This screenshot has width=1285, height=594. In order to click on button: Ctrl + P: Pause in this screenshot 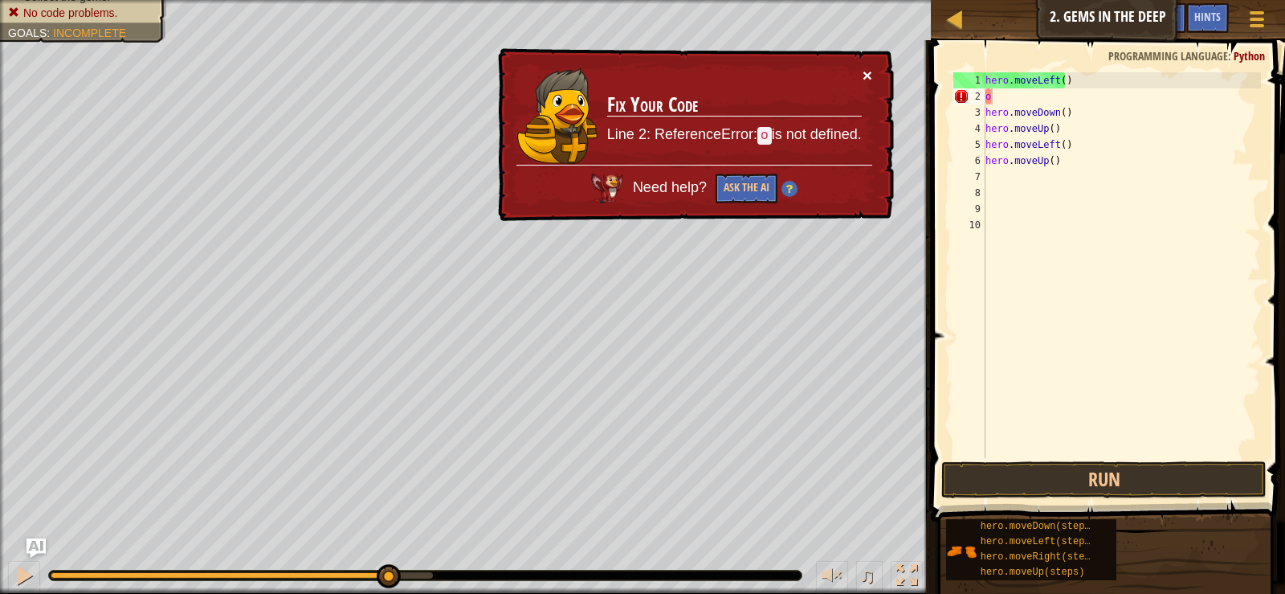, I will do `click(24, 577)`.